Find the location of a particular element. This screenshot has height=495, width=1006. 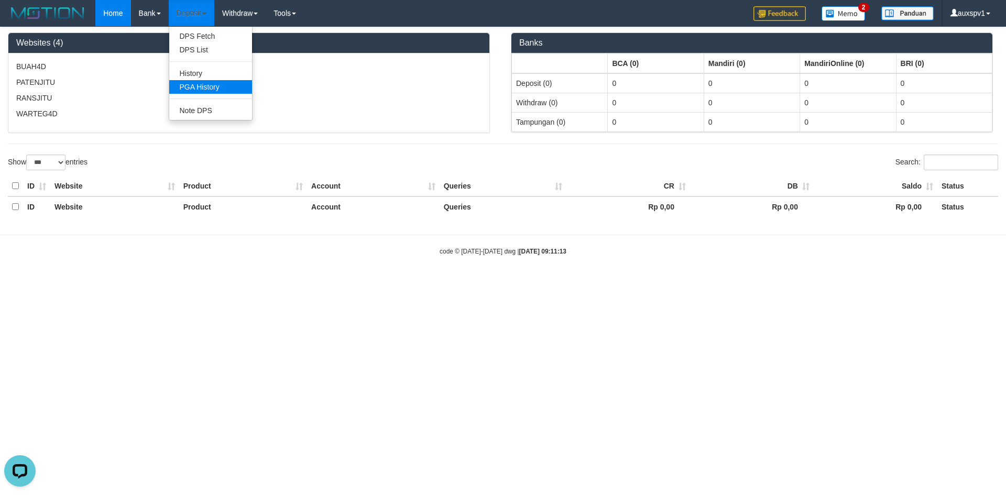

p: BUAH4D is located at coordinates (249, 67).